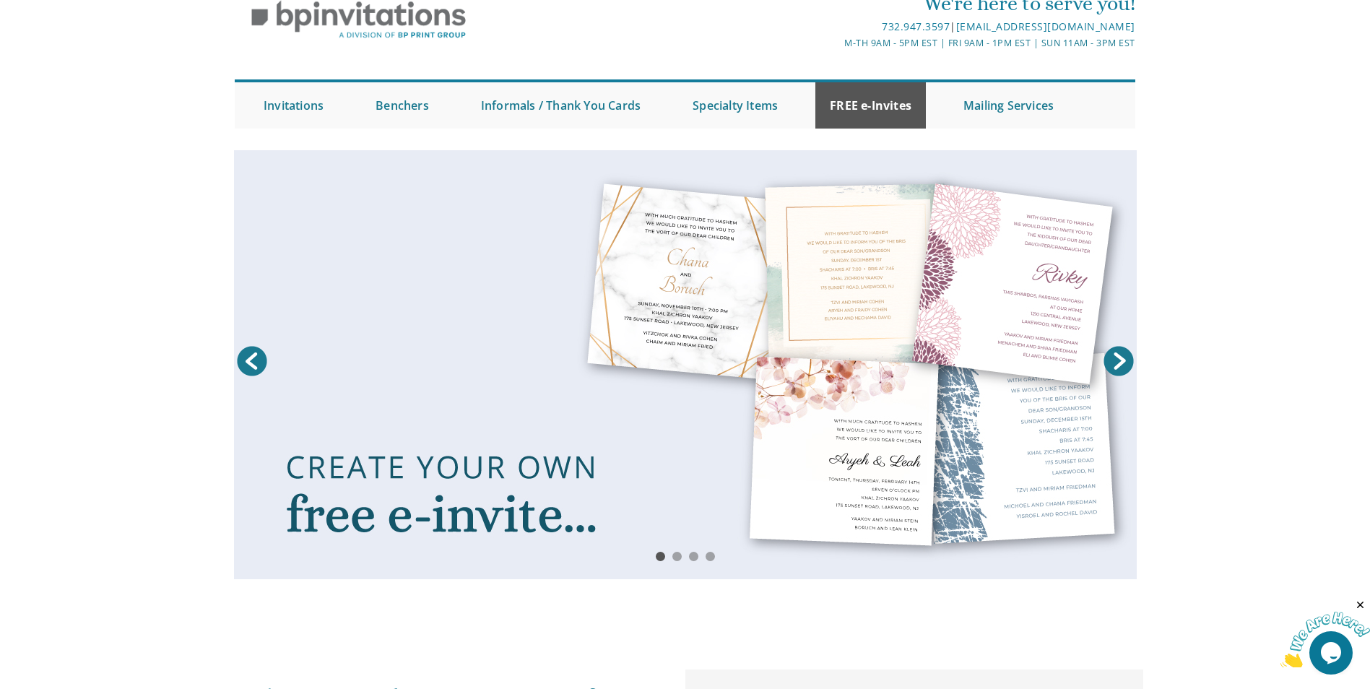  What do you see at coordinates (293, 105) in the screenshot?
I see `a: Invitations` at bounding box center [293, 105].